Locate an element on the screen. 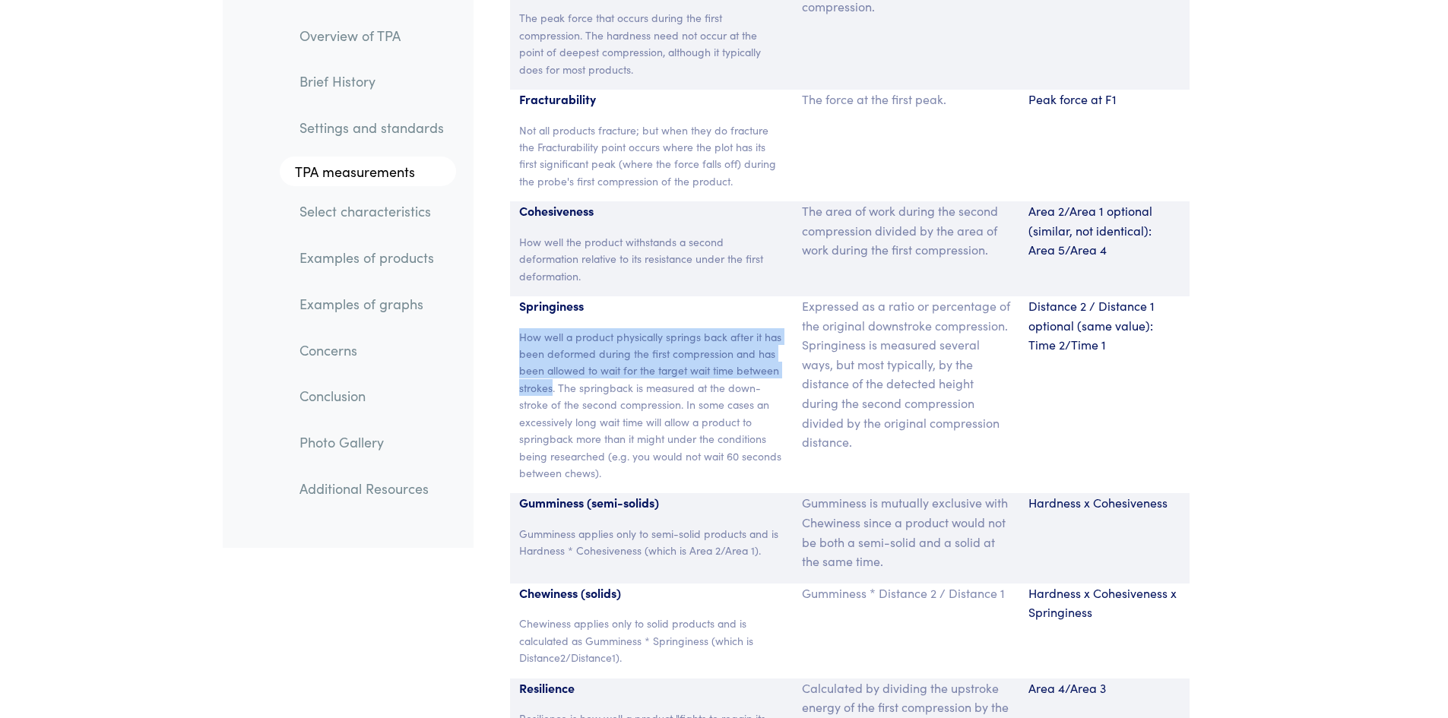 This screenshot has height=718, width=1448. a: Settings and standards is located at coordinates (372, 128).